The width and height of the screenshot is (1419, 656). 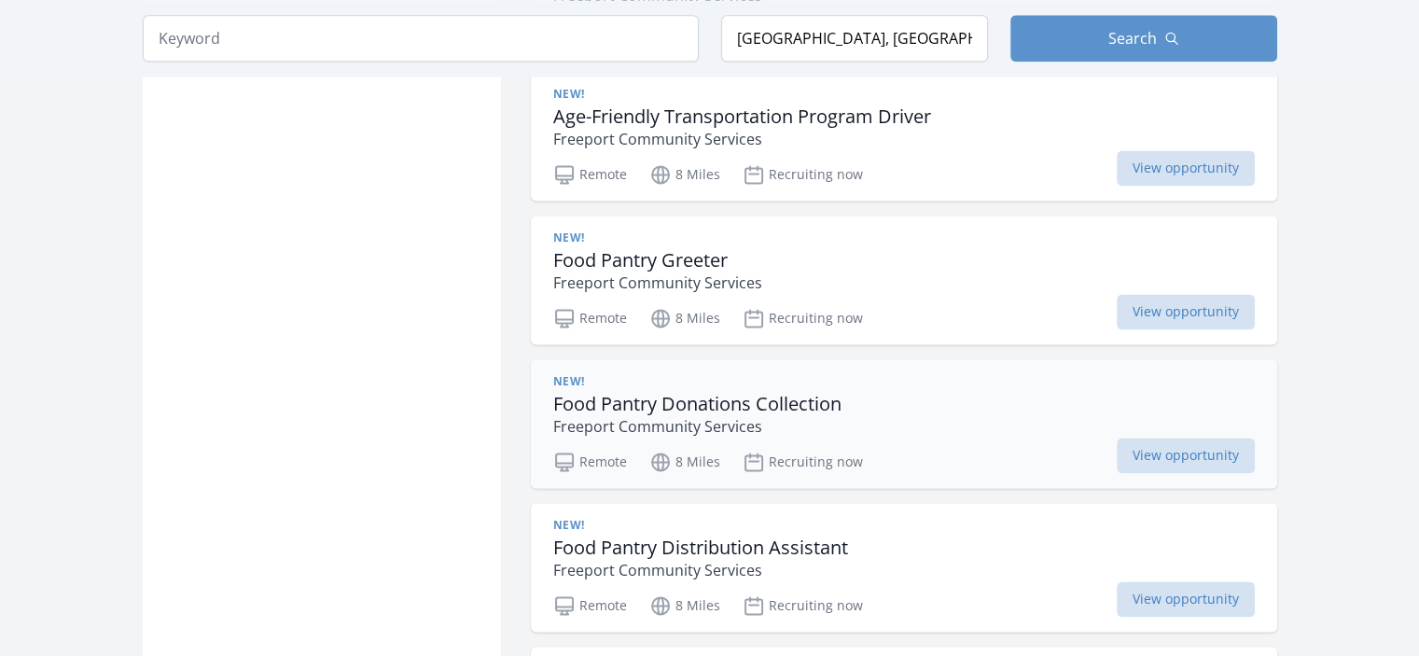 I want to click on h3: Food Pantry Greeter, so click(x=658, y=260).